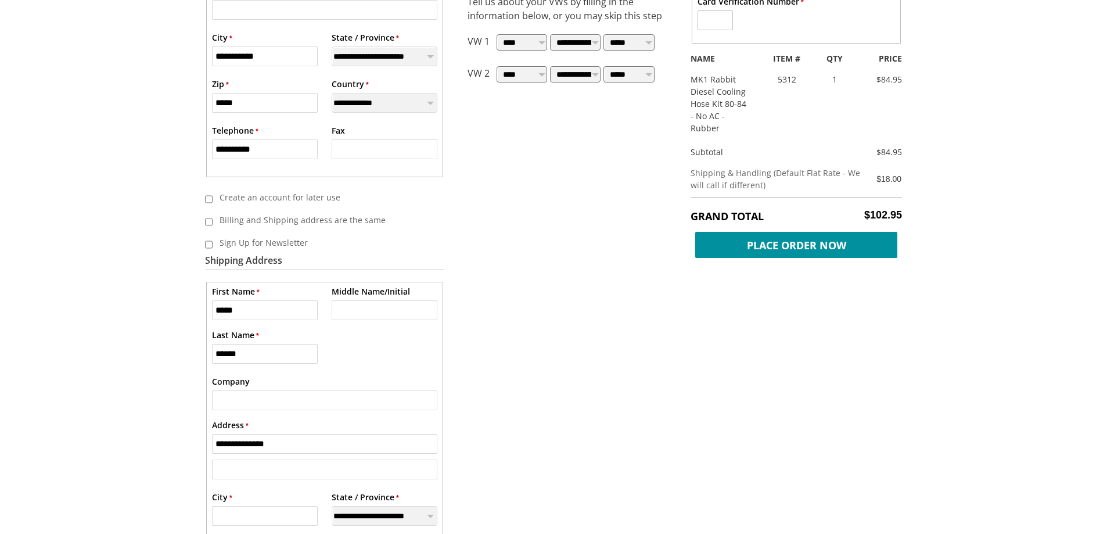  I want to click on div: PRICE, so click(881, 58).